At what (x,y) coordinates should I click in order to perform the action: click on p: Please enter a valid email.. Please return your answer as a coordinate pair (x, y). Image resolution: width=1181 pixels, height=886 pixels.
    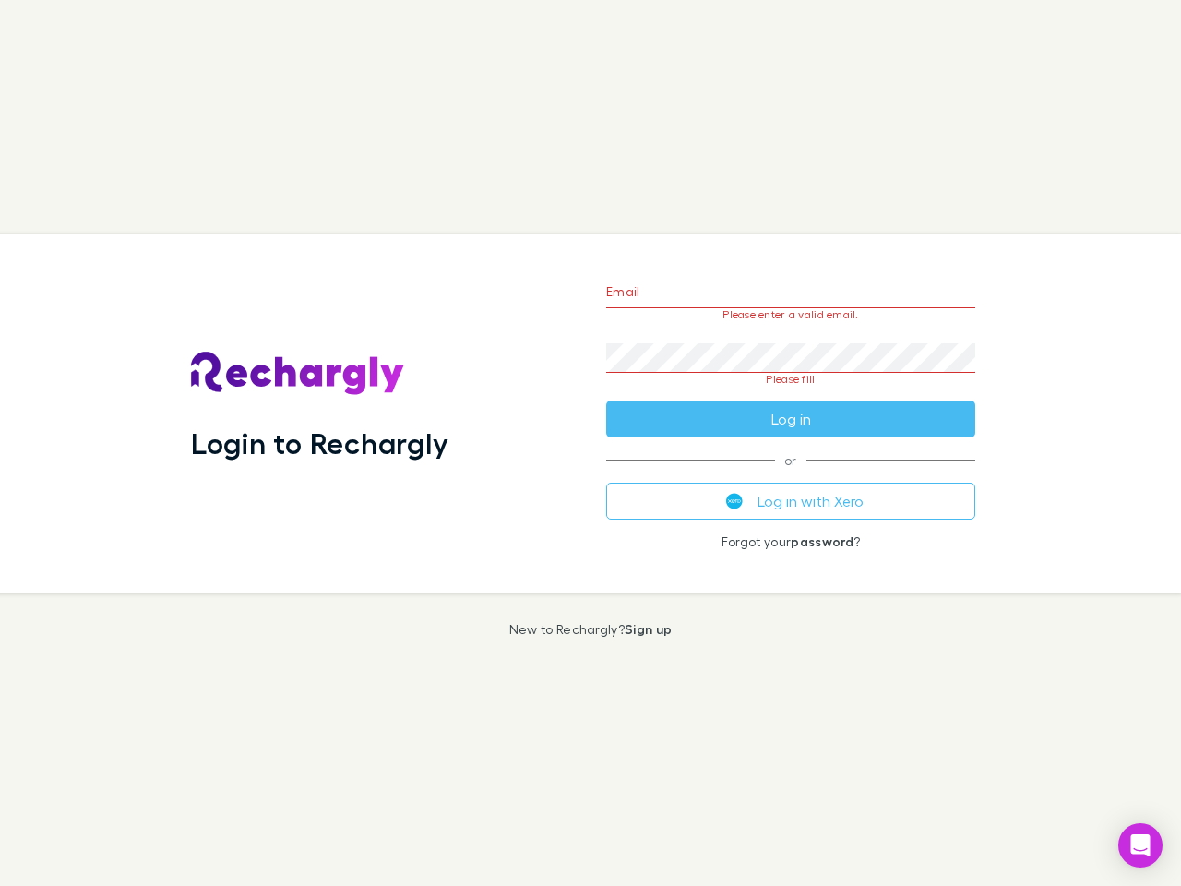
    Looking at the image, I should click on (791, 315).